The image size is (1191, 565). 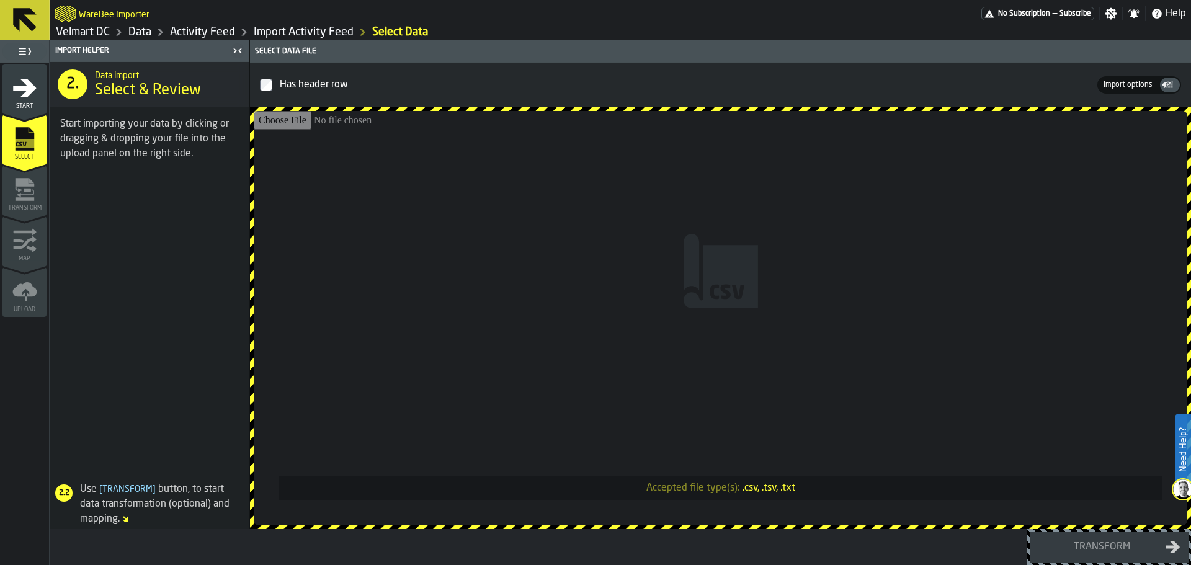 I want to click on header: Import Helper, so click(x=149, y=51).